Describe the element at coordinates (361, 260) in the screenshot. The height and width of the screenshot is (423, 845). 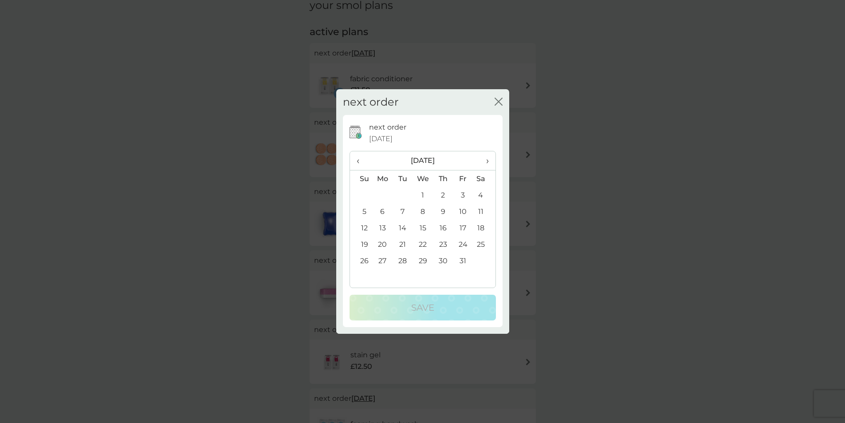
I see `td: 26` at that location.